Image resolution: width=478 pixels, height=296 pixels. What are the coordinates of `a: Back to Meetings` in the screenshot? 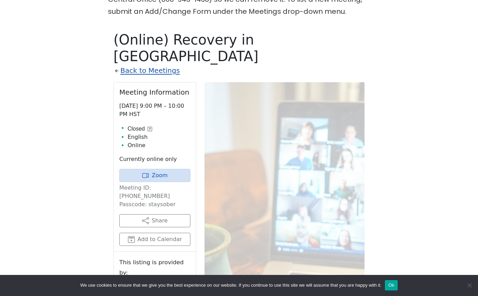 It's located at (150, 70).